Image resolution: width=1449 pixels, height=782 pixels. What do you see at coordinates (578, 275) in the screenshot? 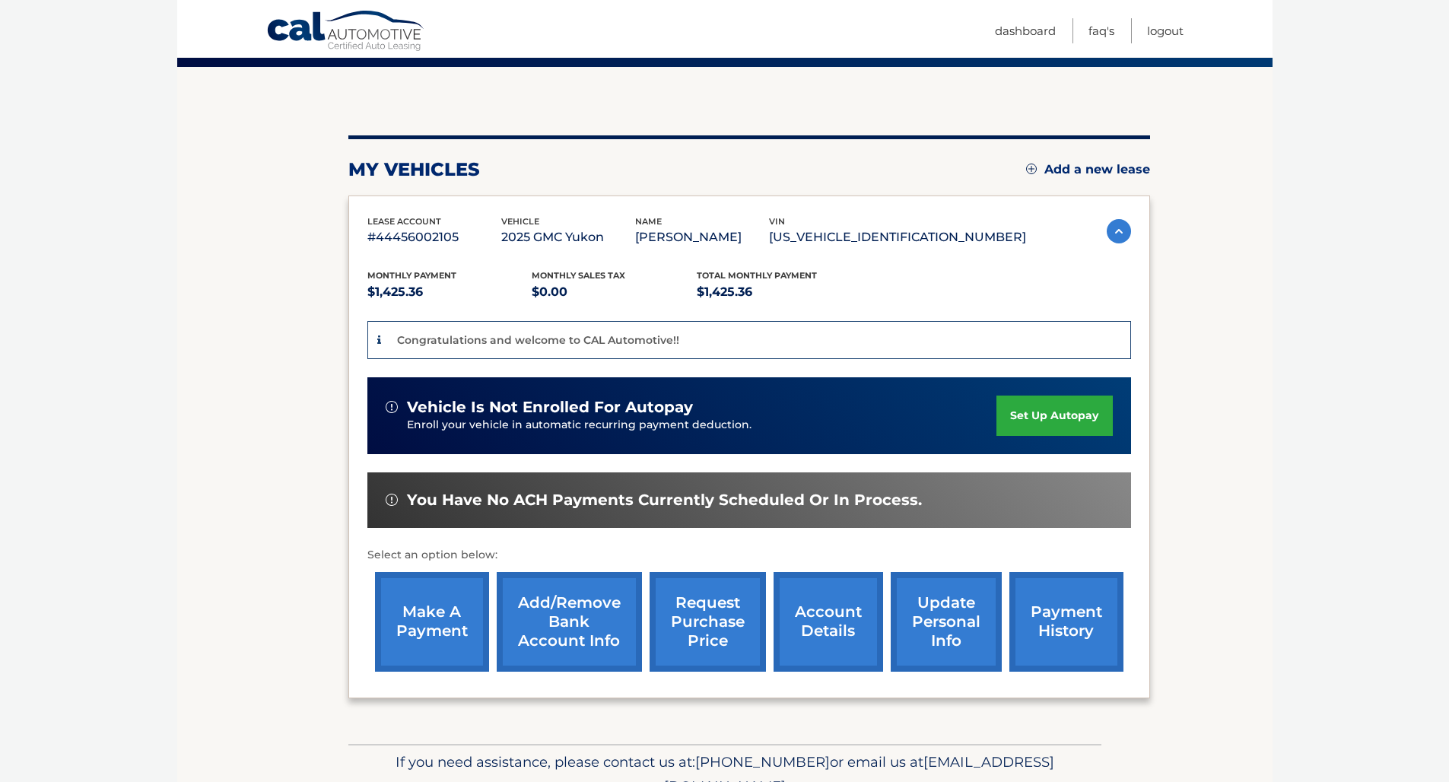
I see `span: Monthly sales Tax` at bounding box center [578, 275].